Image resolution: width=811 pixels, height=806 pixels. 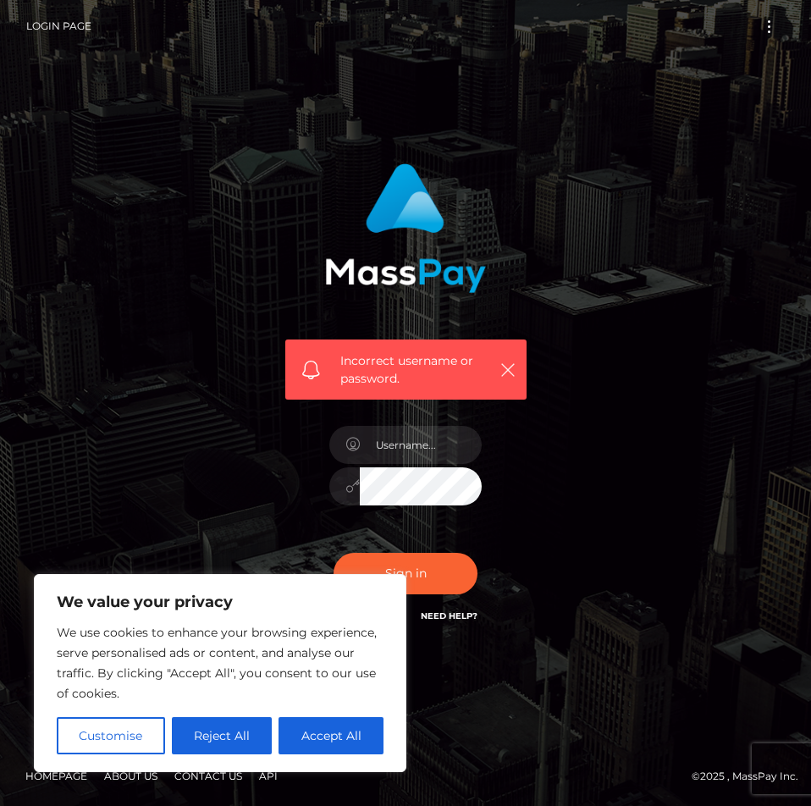 What do you see at coordinates (406, 228) in the screenshot?
I see `img: MassPay Login` at bounding box center [406, 228].